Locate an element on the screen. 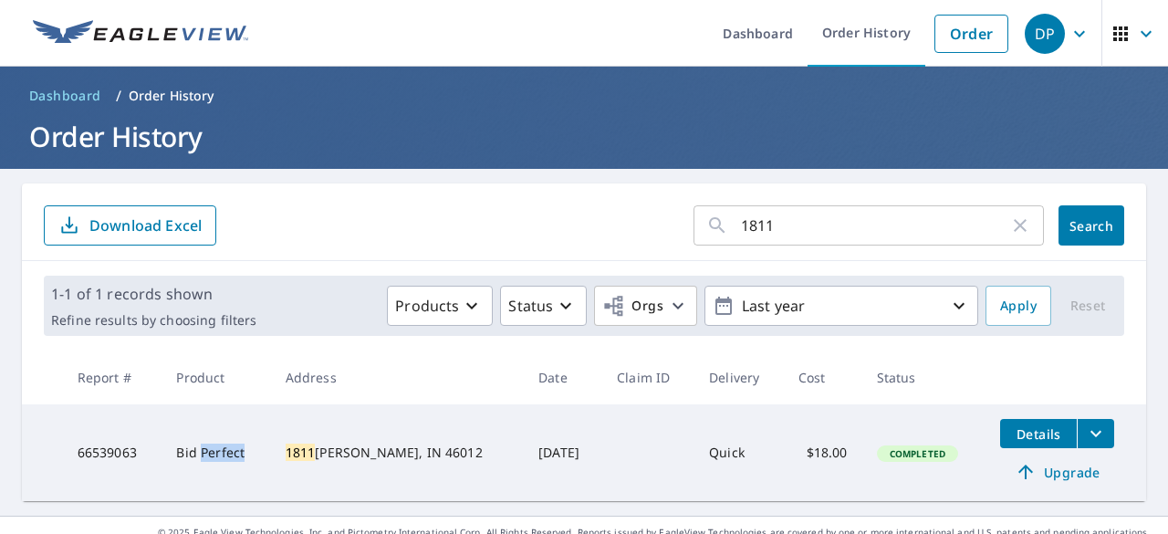 This screenshot has width=1168, height=534. button: Products is located at coordinates (440, 306).